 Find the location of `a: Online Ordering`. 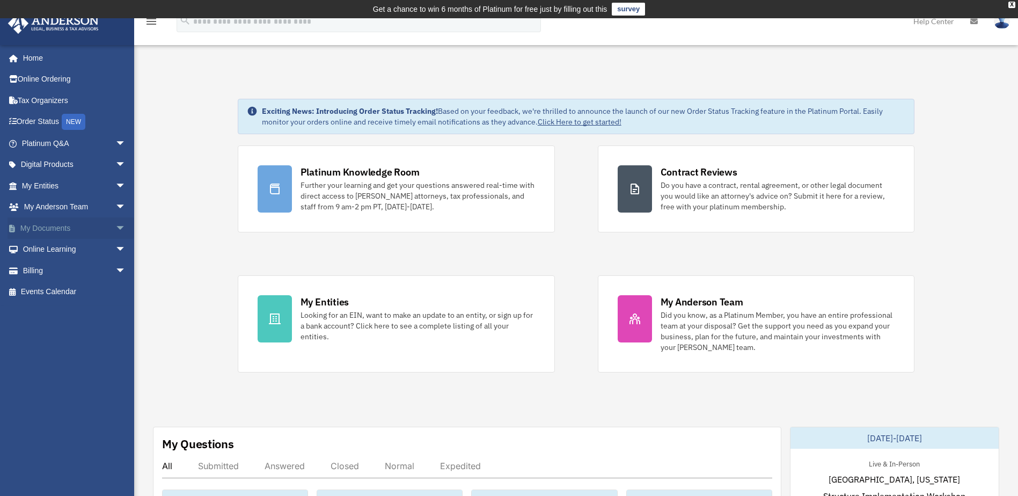

a: Online Ordering is located at coordinates (75, 79).